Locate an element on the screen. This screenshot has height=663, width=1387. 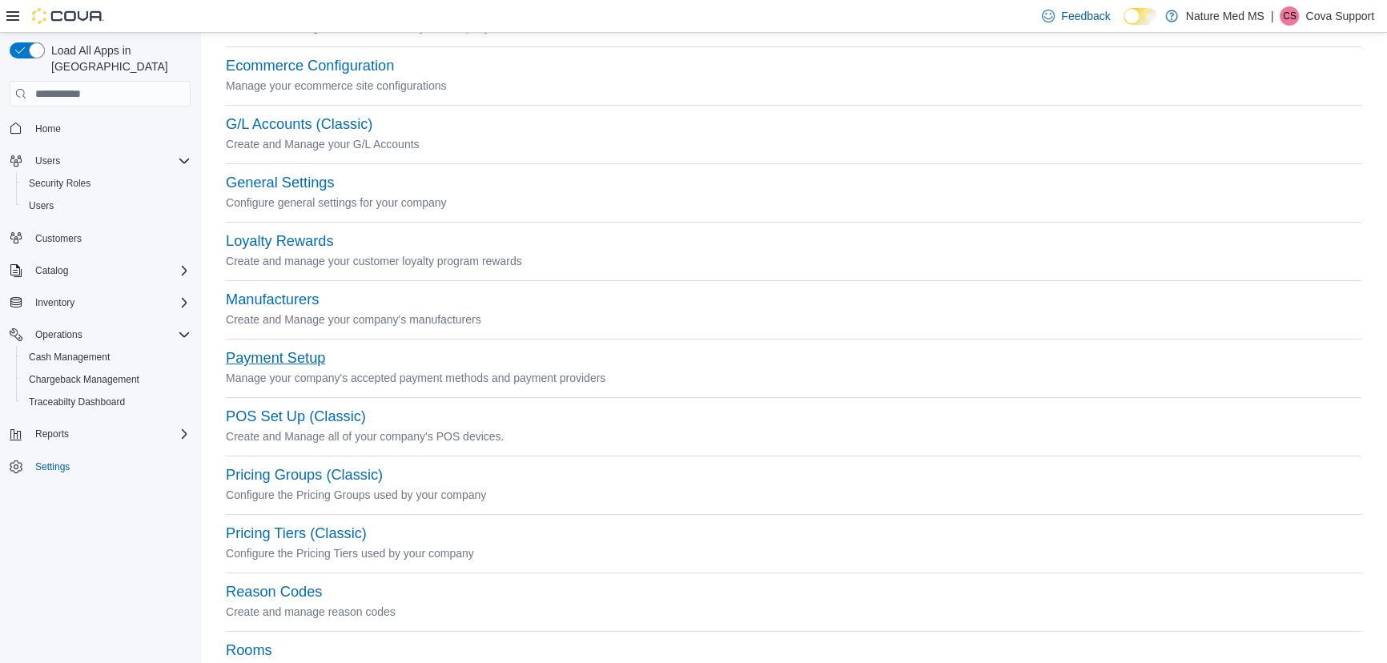
p: Create and manage reason codes is located at coordinates (794, 612).